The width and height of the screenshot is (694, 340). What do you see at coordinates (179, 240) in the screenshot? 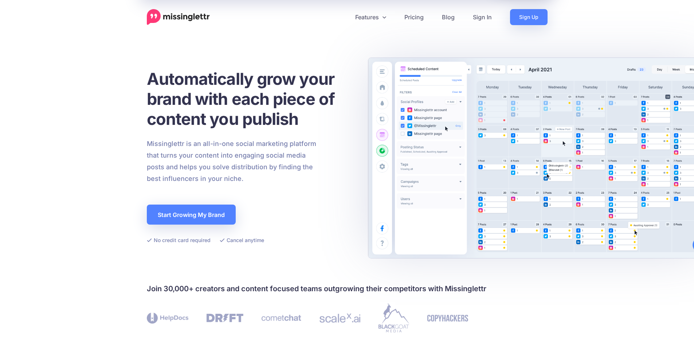
I see `li: No credit card required` at bounding box center [179, 240].